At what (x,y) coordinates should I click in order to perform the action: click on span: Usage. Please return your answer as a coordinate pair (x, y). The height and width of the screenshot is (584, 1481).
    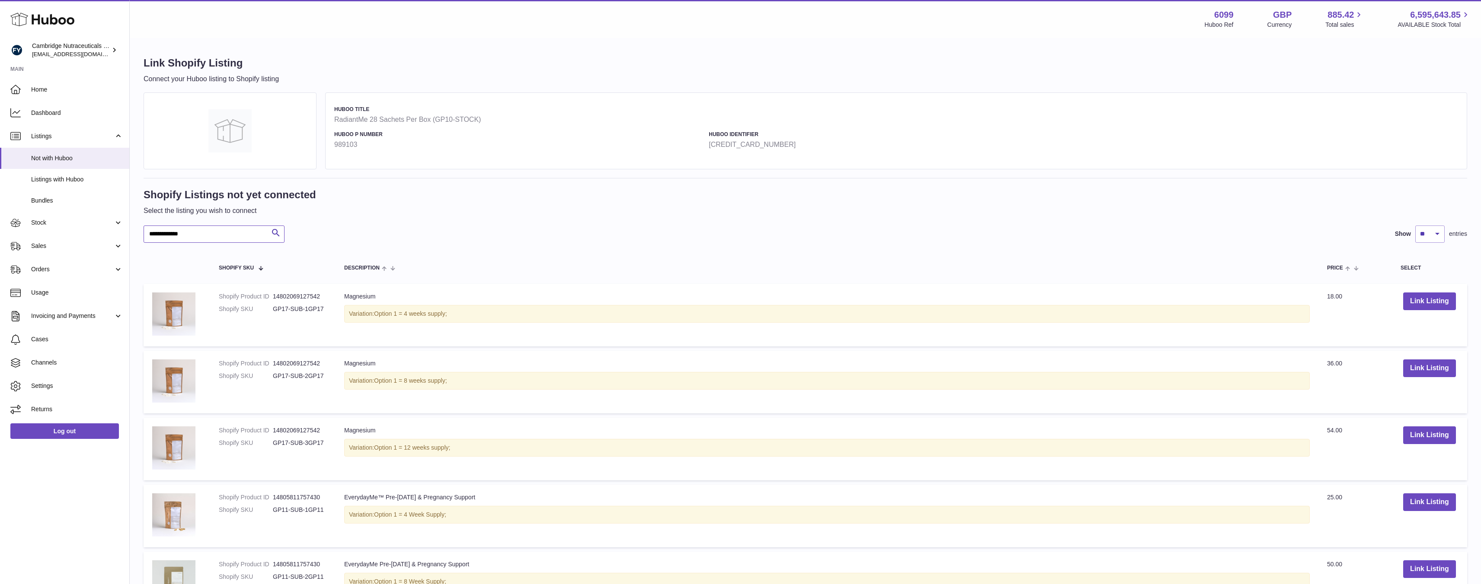
    Looking at the image, I should click on (77, 293).